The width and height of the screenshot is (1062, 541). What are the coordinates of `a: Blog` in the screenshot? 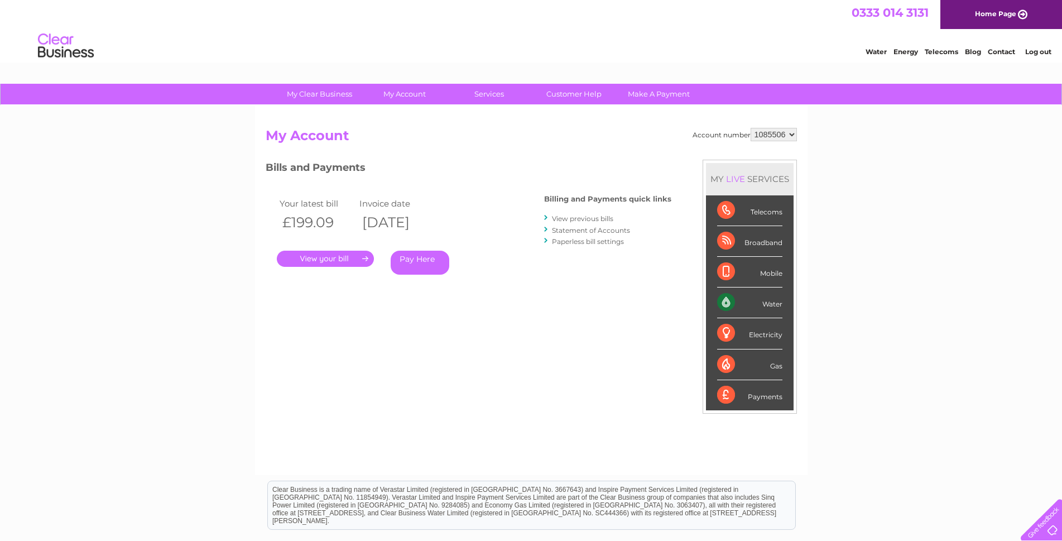 It's located at (973, 51).